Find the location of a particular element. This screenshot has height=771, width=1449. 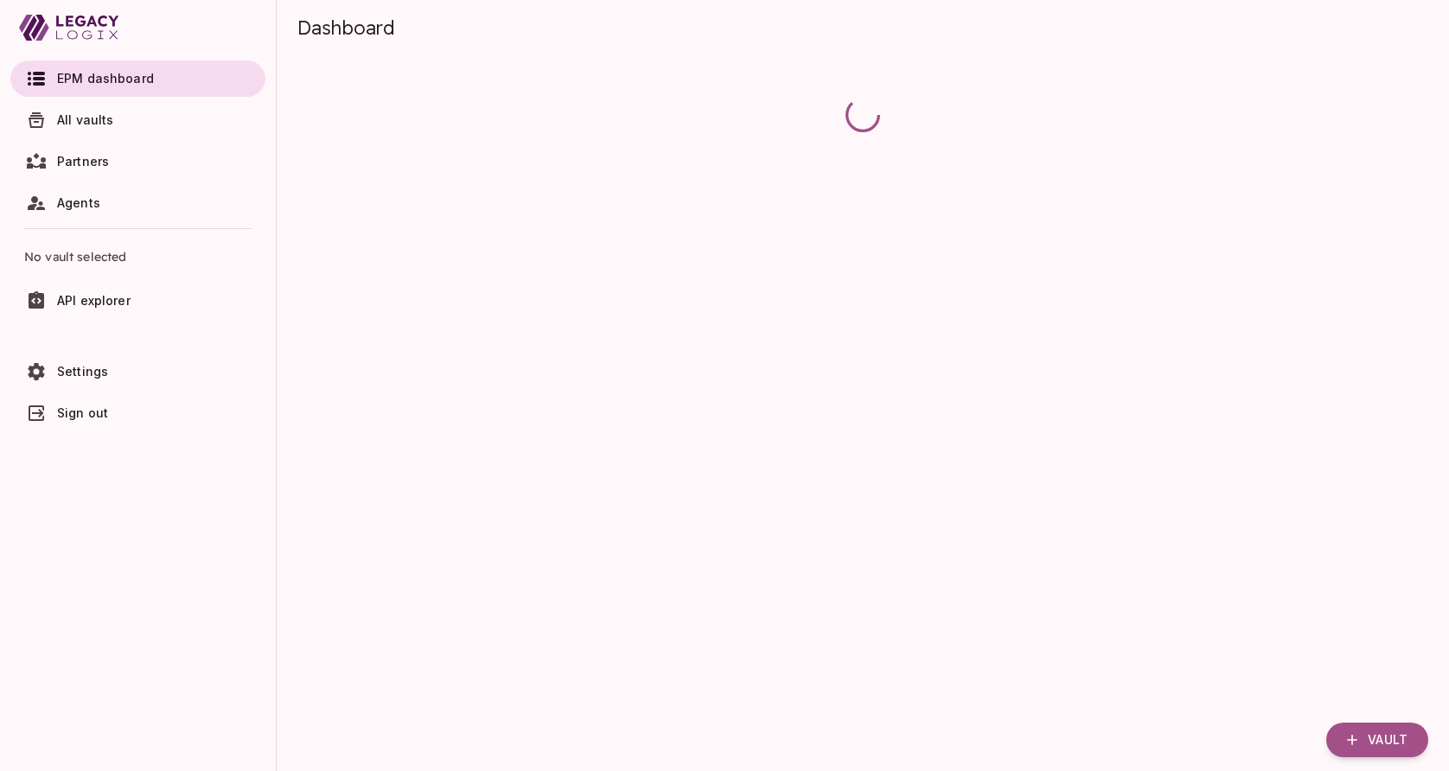

a: Partners is located at coordinates (138, 162).